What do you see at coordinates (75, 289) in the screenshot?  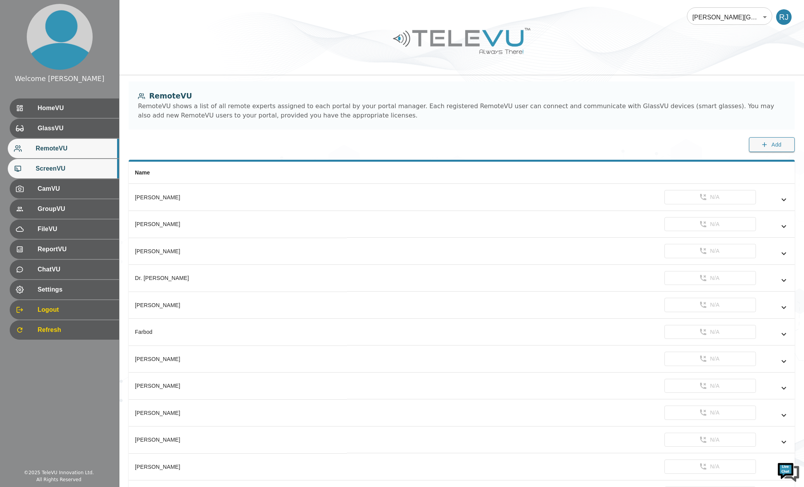 I see `span: Settings` at bounding box center [75, 289].